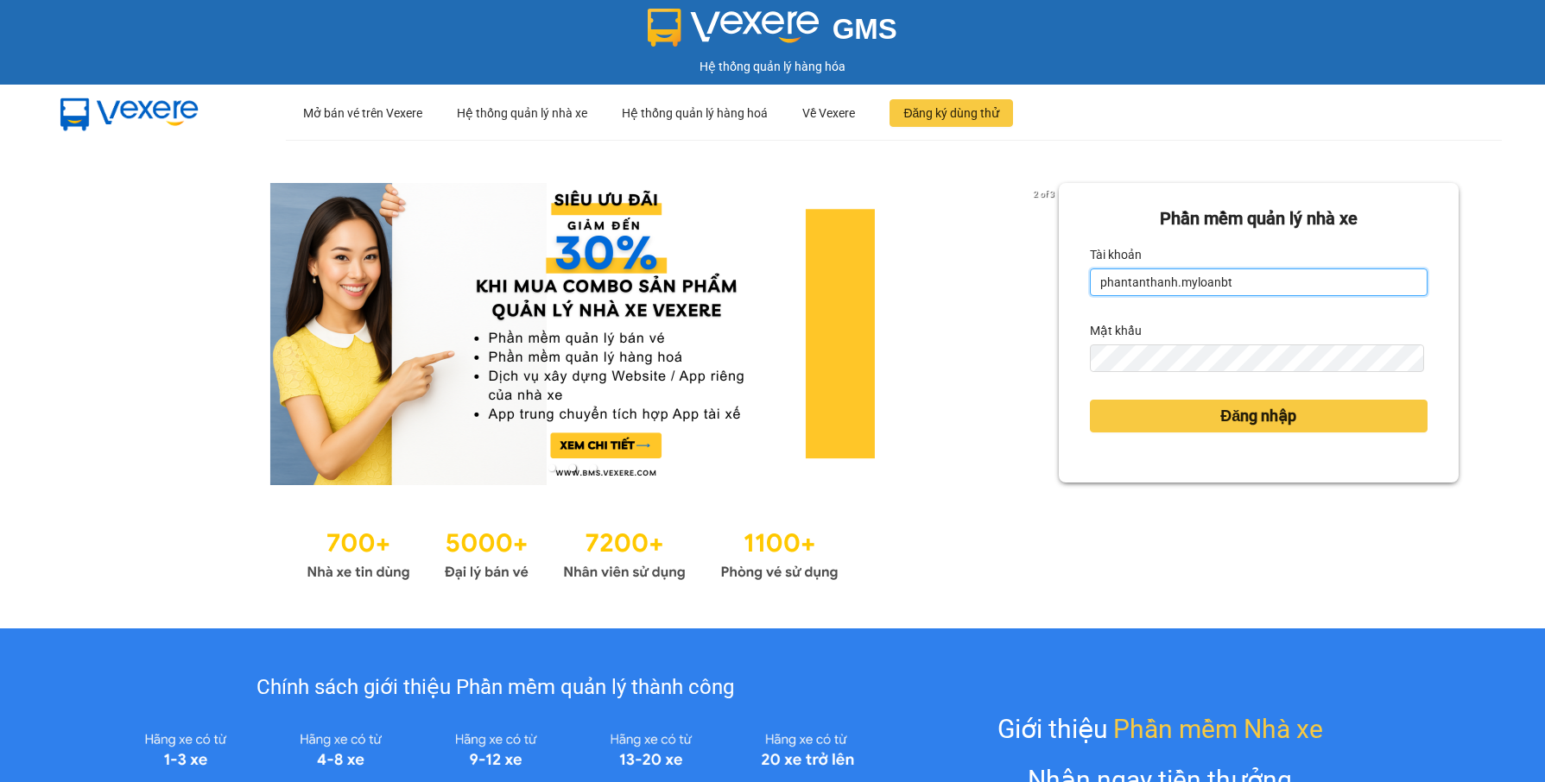 The width and height of the screenshot is (1545, 782). I want to click on img: logo 2, so click(733, 28).